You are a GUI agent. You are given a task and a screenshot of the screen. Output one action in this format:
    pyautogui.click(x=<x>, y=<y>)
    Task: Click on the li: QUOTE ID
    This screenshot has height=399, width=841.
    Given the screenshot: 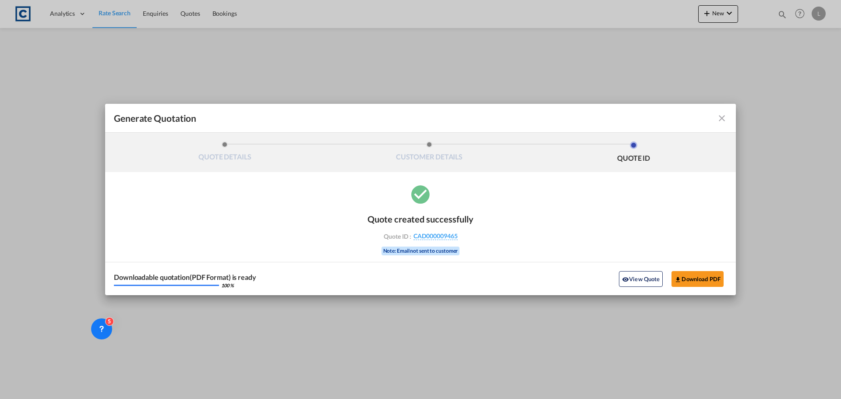 What is the action you would take?
    pyautogui.click(x=633, y=153)
    